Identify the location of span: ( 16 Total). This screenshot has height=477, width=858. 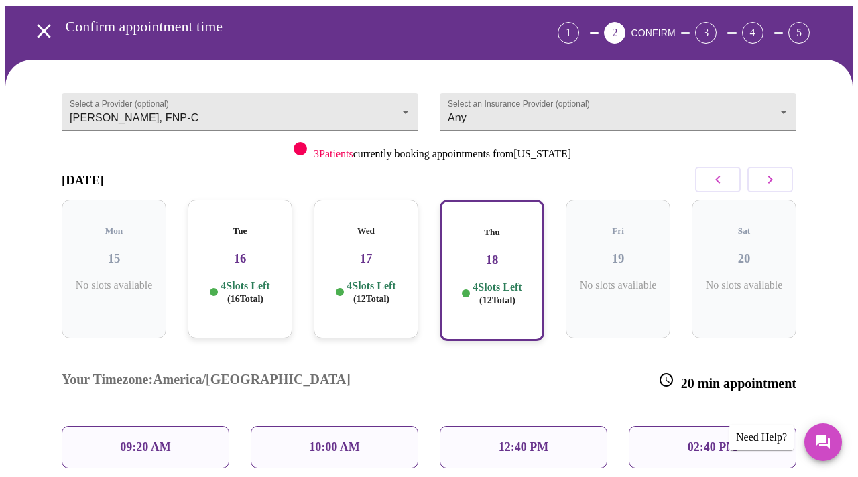
(245, 299).